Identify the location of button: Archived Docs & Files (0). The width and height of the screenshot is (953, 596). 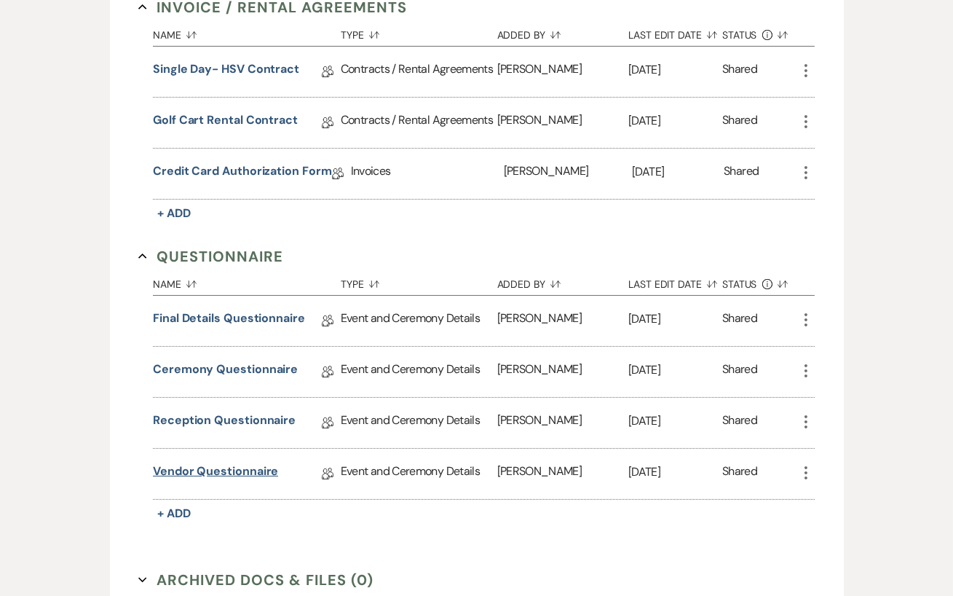
(256, 580).